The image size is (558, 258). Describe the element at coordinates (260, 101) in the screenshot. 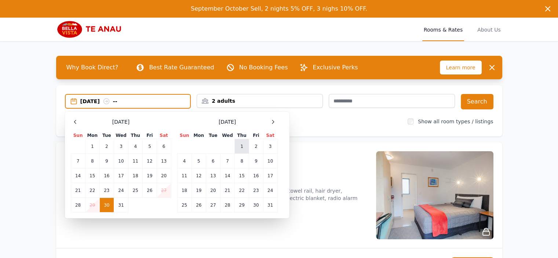

I see `div: 2 adults` at that location.